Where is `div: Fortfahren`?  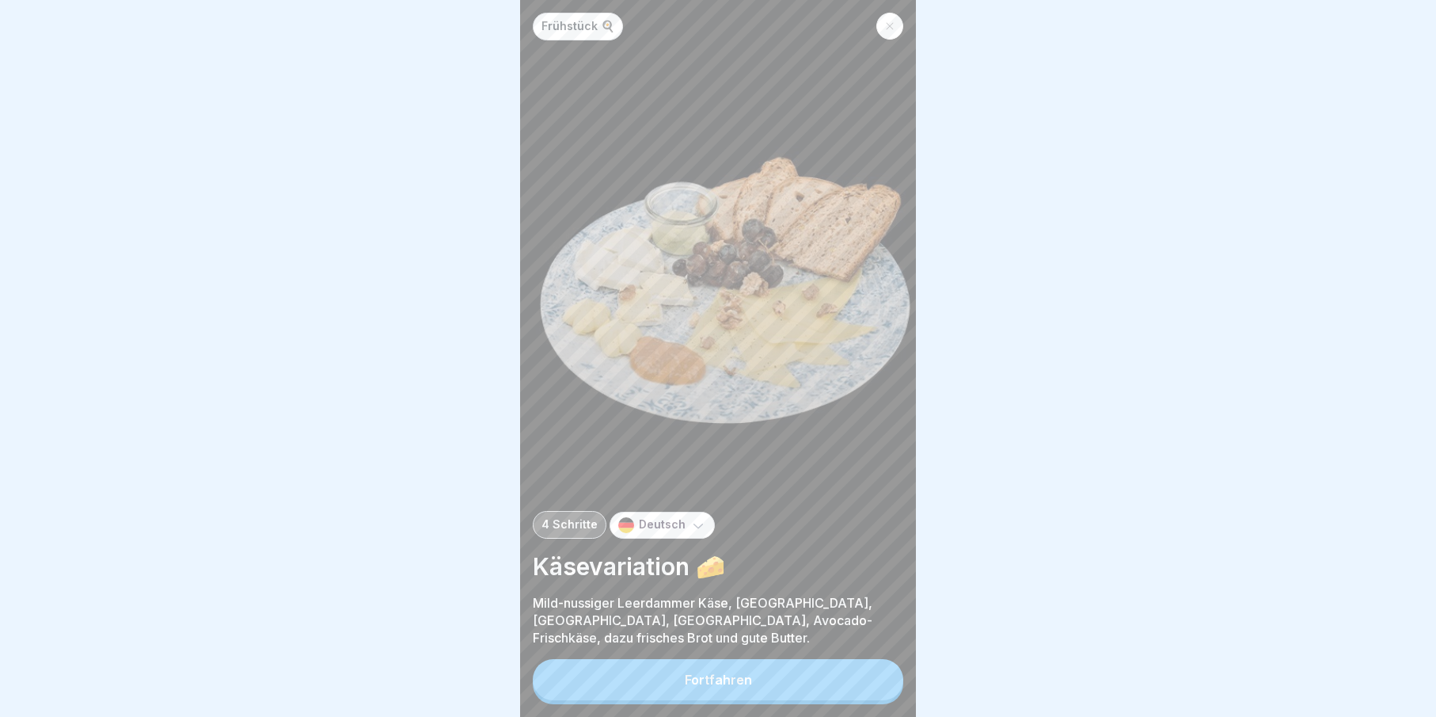
div: Fortfahren is located at coordinates (718, 679).